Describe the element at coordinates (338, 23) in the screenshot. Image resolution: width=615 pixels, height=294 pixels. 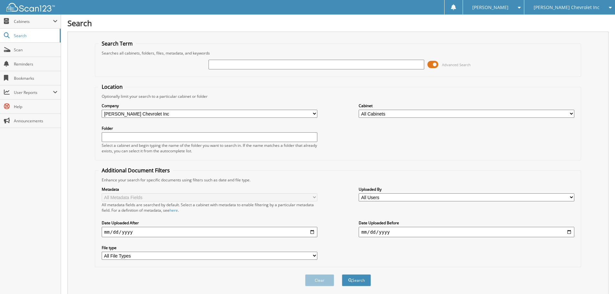
I see `h1: Search` at that location.